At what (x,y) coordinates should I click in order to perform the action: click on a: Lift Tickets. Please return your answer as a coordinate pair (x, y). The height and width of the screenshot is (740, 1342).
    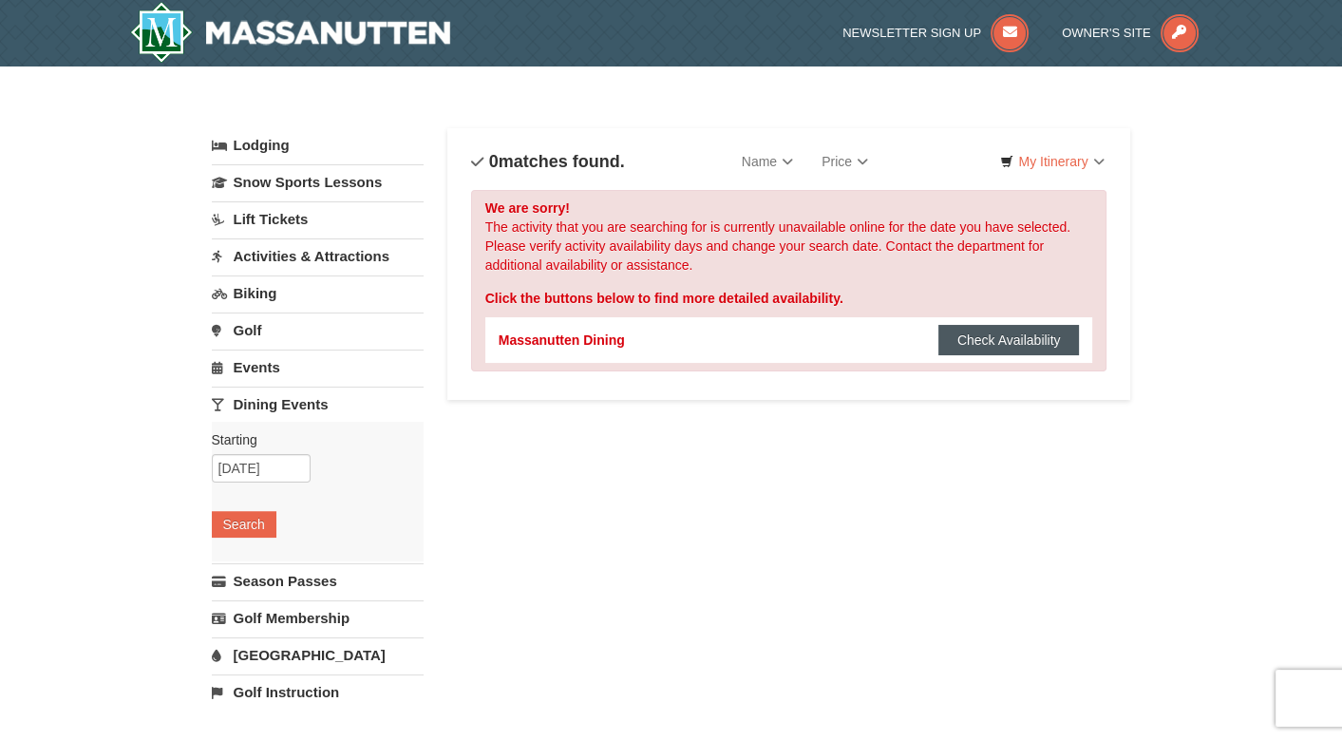
    Looking at the image, I should click on (317, 218).